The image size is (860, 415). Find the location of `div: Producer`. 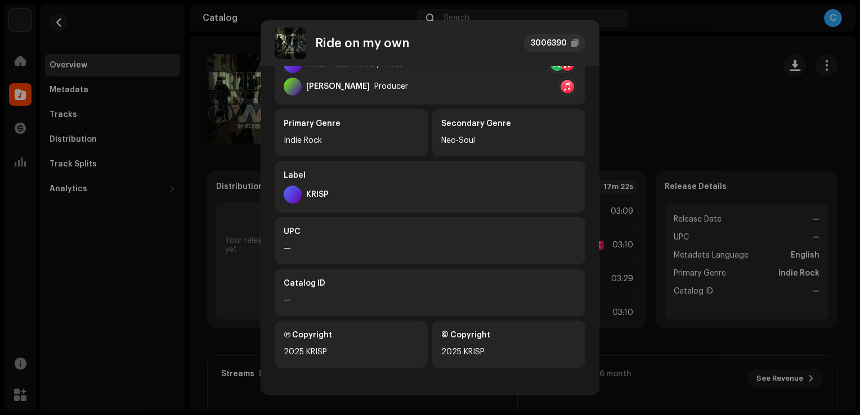

div: Producer is located at coordinates (391, 87).